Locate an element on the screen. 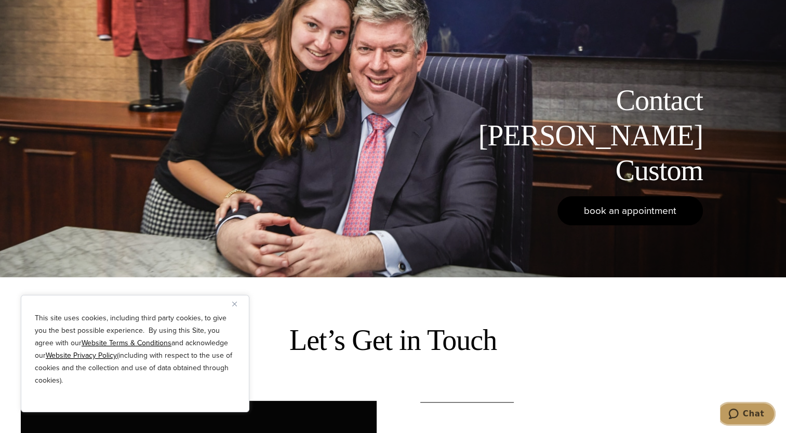 The image size is (786, 433). h2: Let’s Get in Touch is located at coordinates (393, 340).